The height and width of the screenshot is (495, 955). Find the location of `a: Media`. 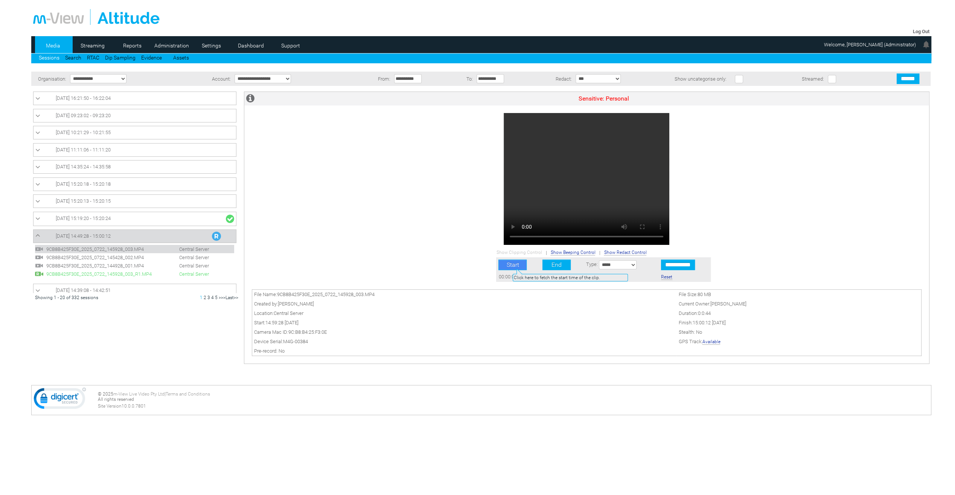

a: Media is located at coordinates (53, 46).